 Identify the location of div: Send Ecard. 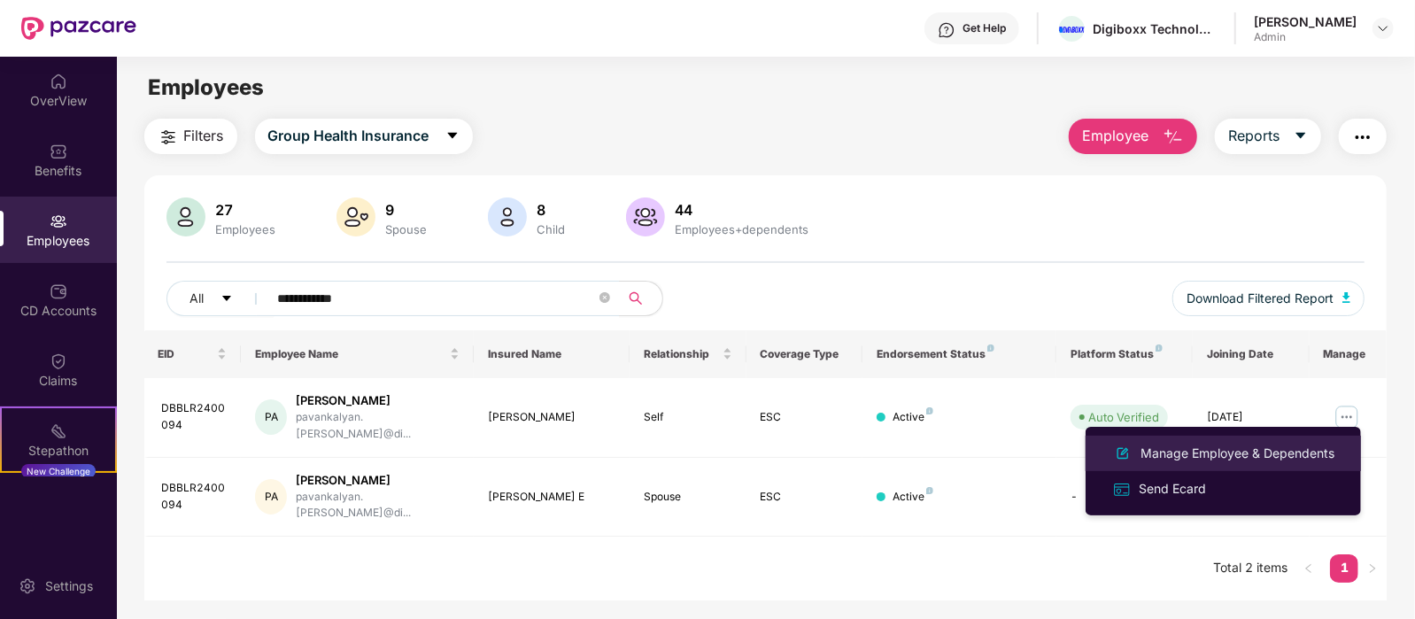
(1172, 489).